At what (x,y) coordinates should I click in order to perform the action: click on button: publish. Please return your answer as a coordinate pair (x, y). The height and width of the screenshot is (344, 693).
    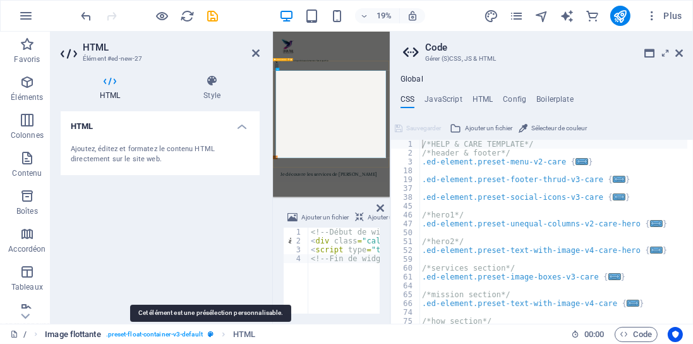
    Looking at the image, I should click on (620, 16).